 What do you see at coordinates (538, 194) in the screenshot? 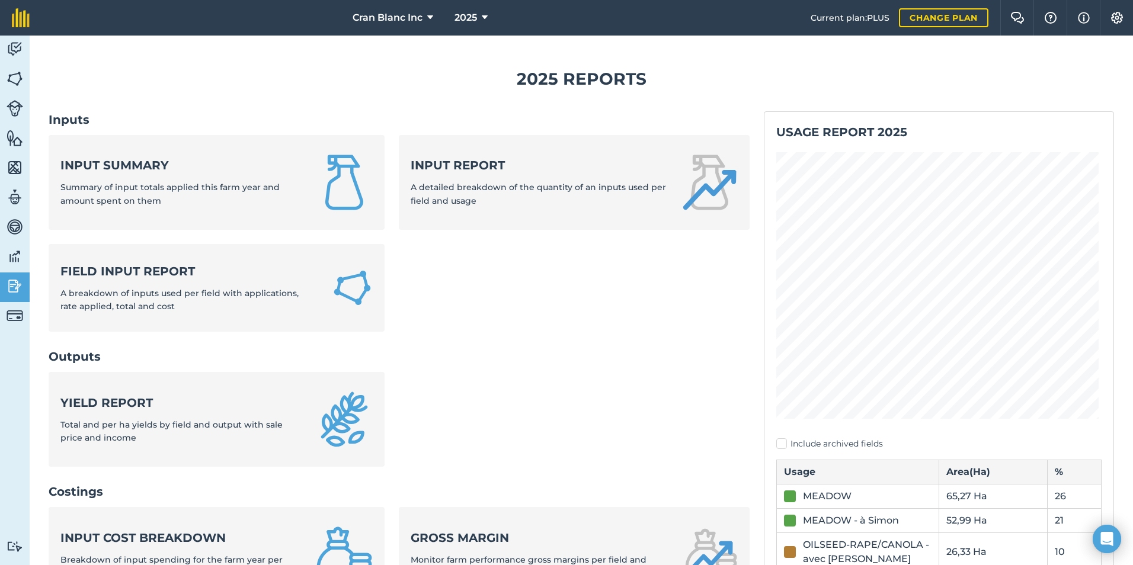
I see `span: A detailed breakdown of the quantity of an inputs used per field and usage` at bounding box center [538, 194].